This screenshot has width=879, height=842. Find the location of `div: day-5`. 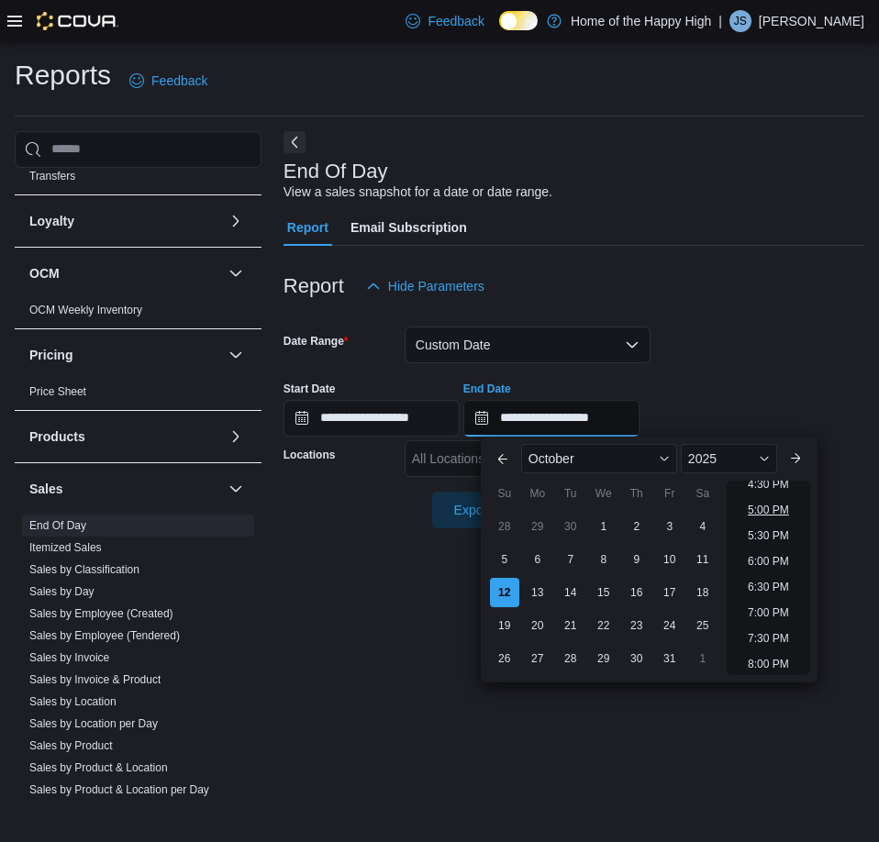

div: day-5 is located at coordinates (505, 560).